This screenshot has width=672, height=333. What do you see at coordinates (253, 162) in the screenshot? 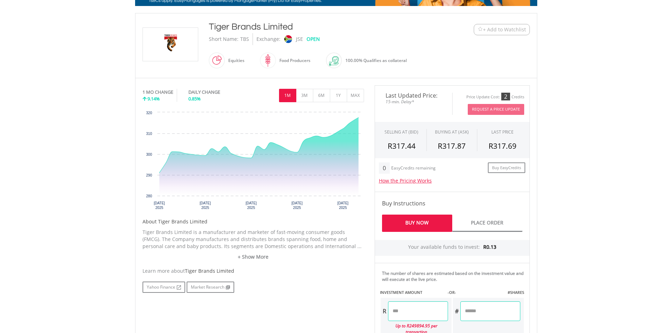
I see `div: Chart. Highcharts interactive chart.` at bounding box center [253, 162].